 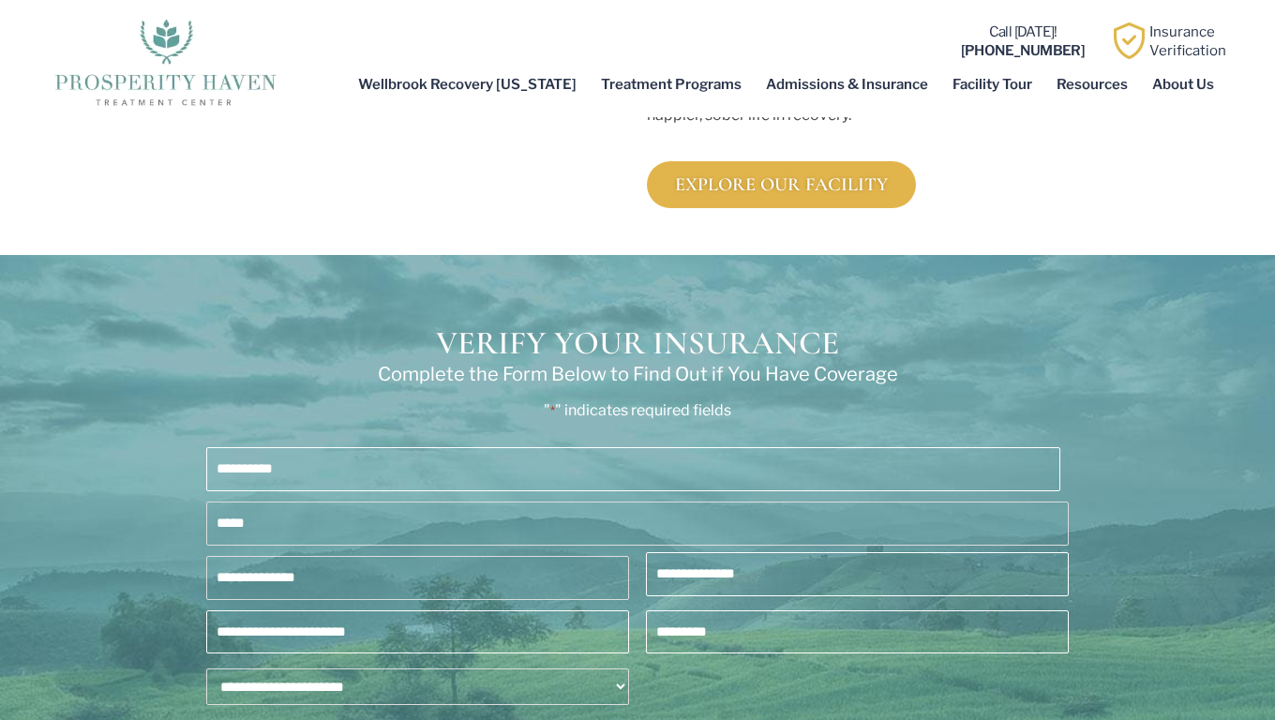 What do you see at coordinates (846, 84) in the screenshot?
I see `a: Admissions & Insurance` at bounding box center [846, 84].